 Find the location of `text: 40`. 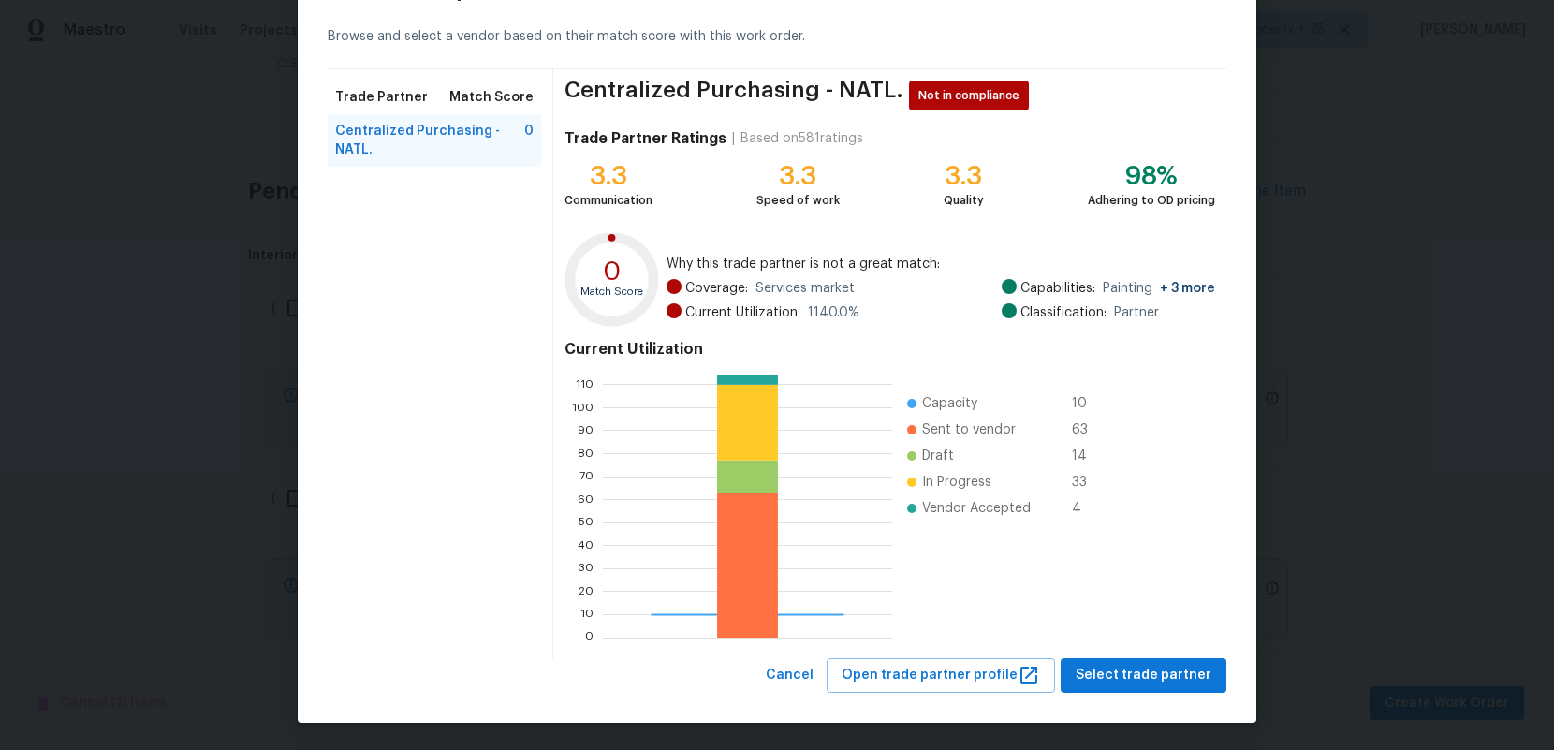

text: 40 is located at coordinates (585, 546).